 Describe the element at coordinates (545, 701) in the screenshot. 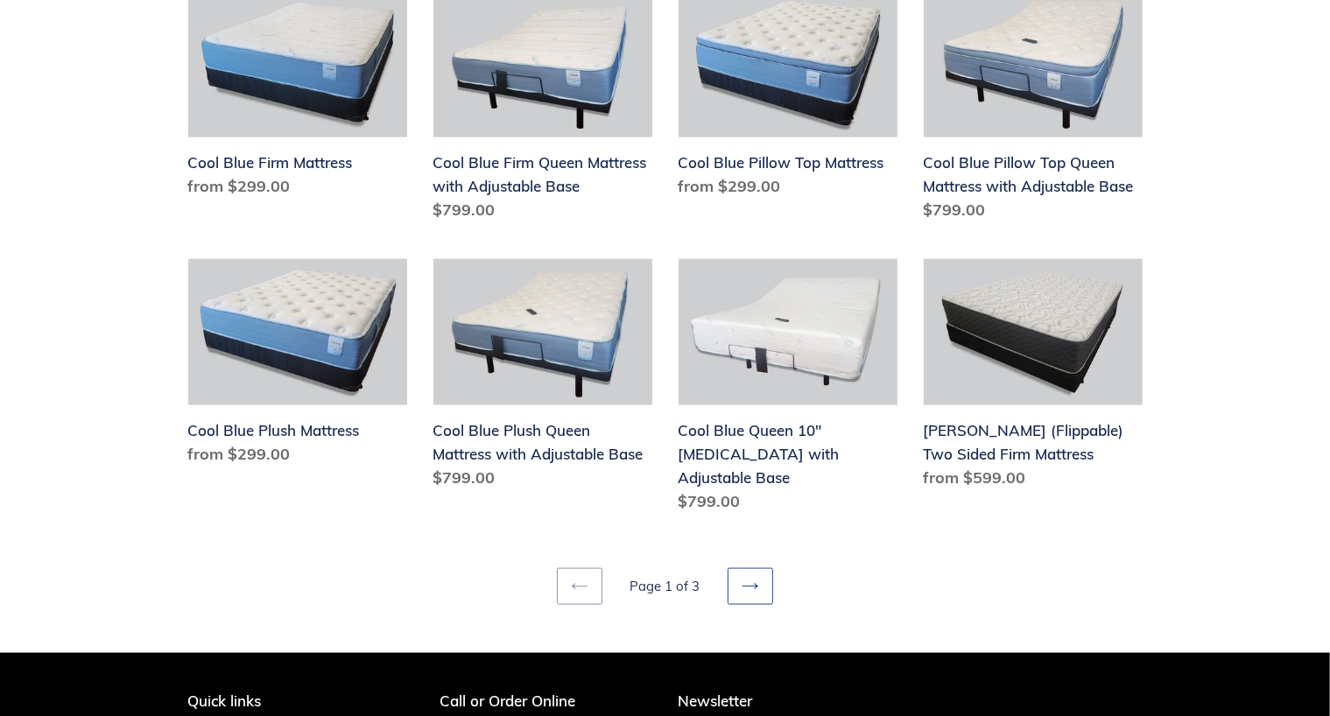

I see `p: Call or Order Online` at that location.